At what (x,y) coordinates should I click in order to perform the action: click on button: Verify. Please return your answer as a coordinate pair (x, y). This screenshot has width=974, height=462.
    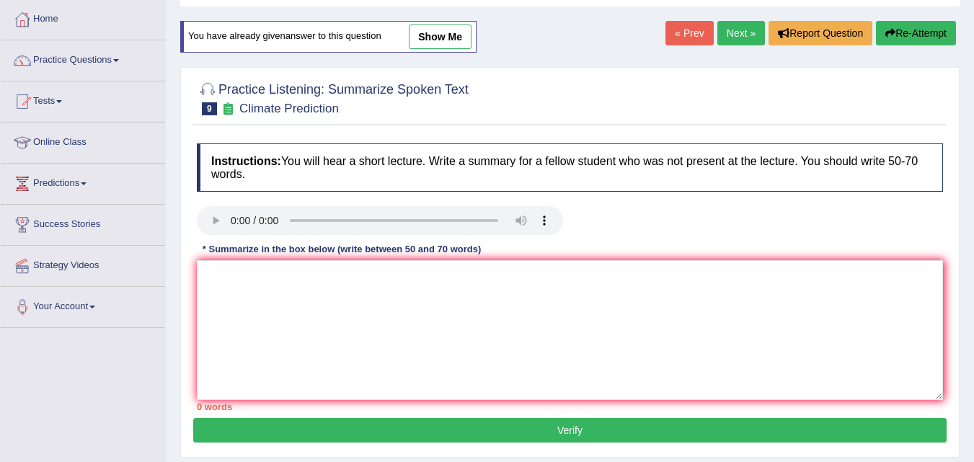
    Looking at the image, I should click on (569, 430).